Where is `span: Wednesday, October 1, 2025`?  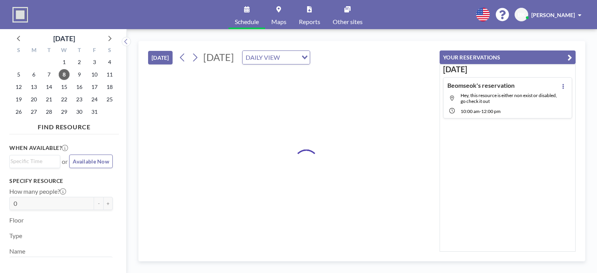
span: Wednesday, October 1, 2025 is located at coordinates (64, 62).